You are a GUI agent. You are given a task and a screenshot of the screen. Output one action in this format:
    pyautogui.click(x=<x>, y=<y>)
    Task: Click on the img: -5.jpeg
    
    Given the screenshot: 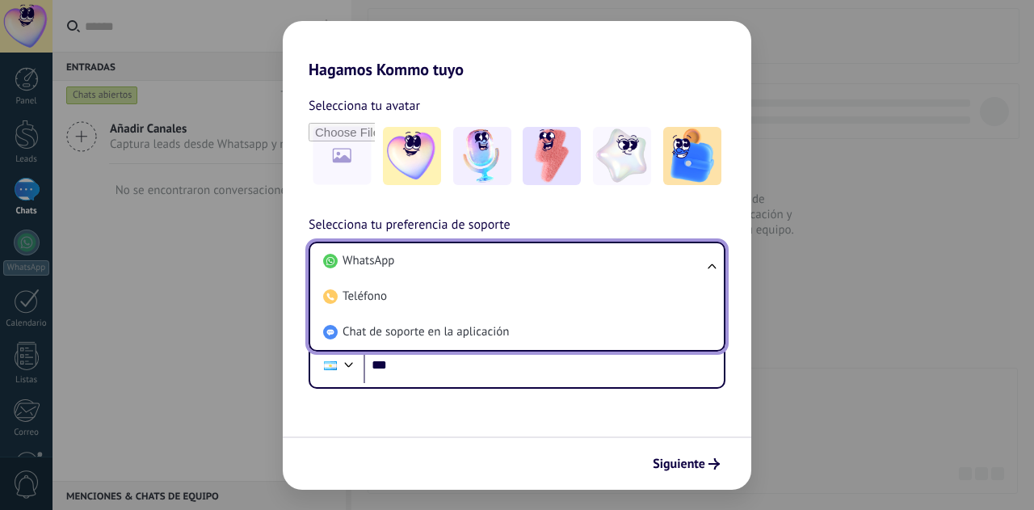 What is the action you would take?
    pyautogui.click(x=692, y=156)
    